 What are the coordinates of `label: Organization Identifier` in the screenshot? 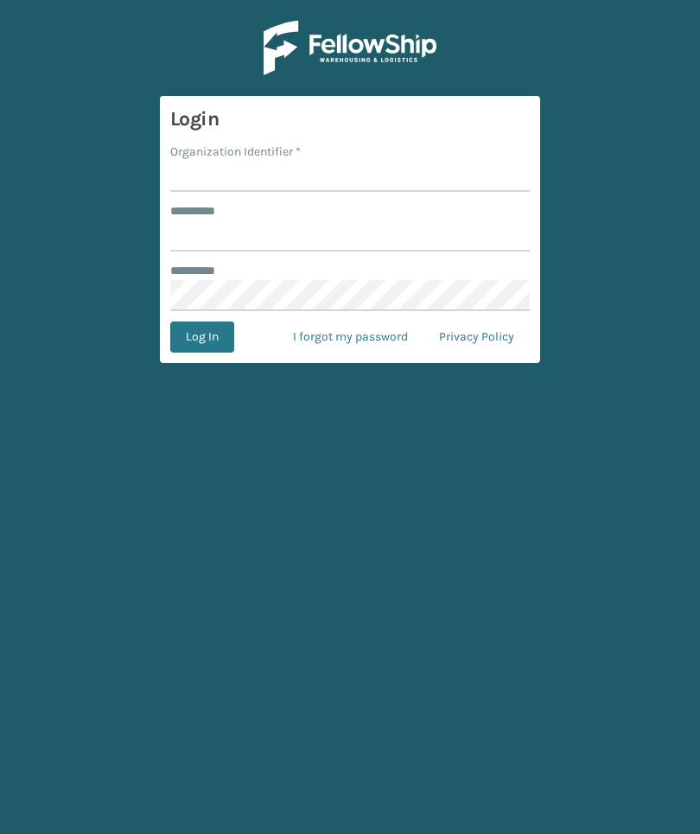 It's located at (235, 151).